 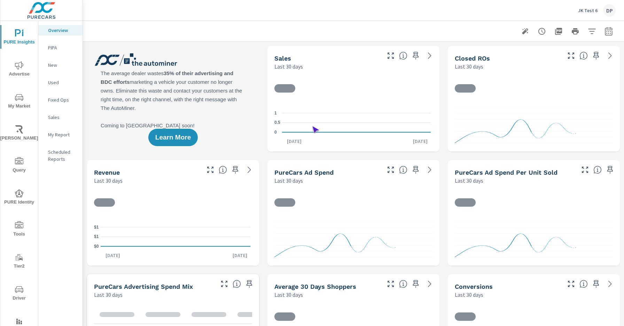 What do you see at coordinates (403, 170) in the screenshot?
I see `span: Total cost of media for all PureCars channels for the selected dealership group over the selected...` at bounding box center [403, 170].